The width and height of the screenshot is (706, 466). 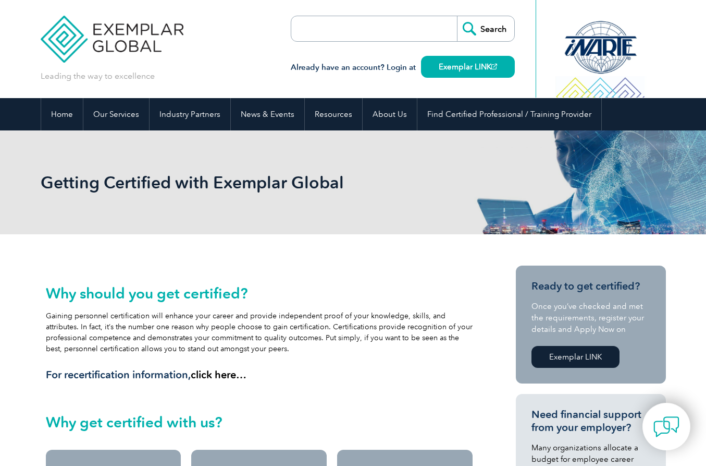 What do you see at coordinates (509, 114) in the screenshot?
I see `a: Find Certified Professional / Training Provider` at bounding box center [509, 114].